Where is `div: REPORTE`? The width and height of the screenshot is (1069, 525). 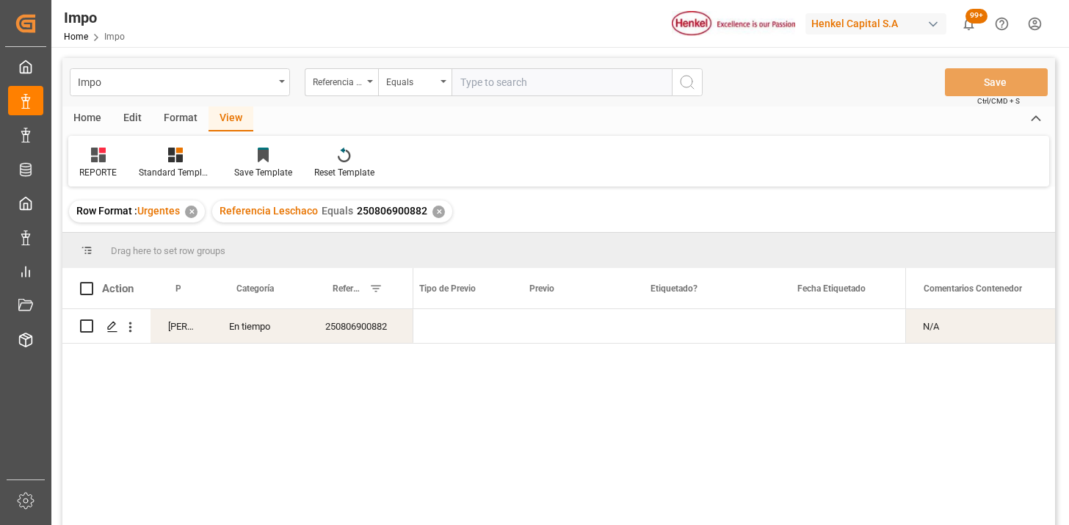
div: REPORTE is located at coordinates (98, 173).